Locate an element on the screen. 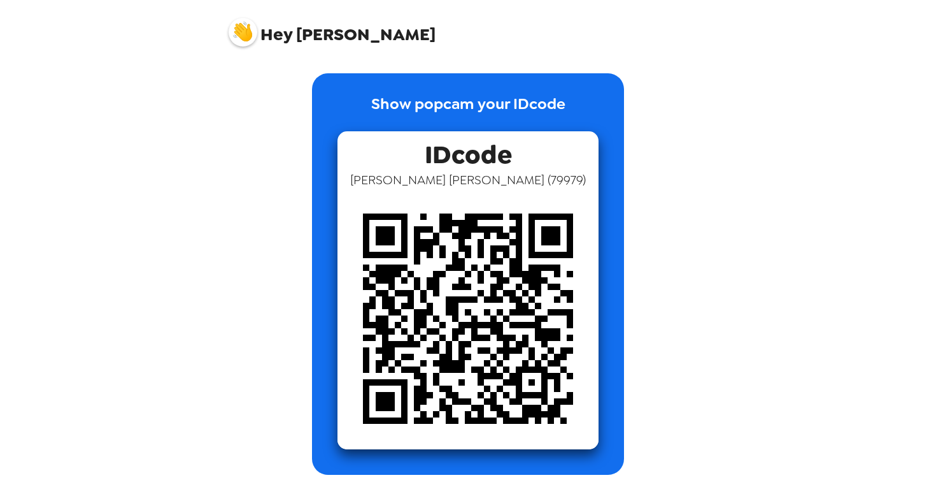 The image size is (936, 487). span: Hey is located at coordinates (276, 34).